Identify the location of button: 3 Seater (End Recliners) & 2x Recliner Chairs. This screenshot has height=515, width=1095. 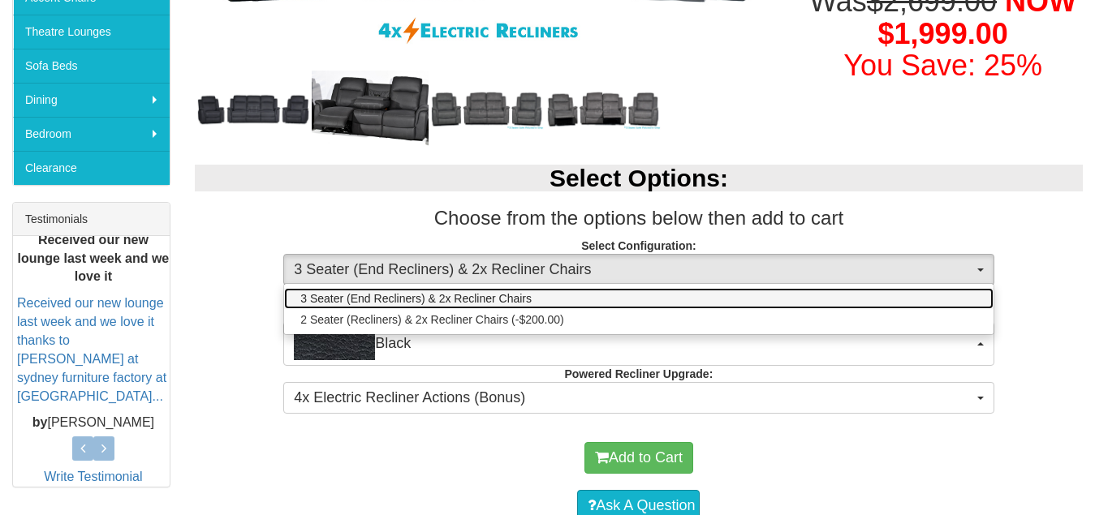
(638, 270).